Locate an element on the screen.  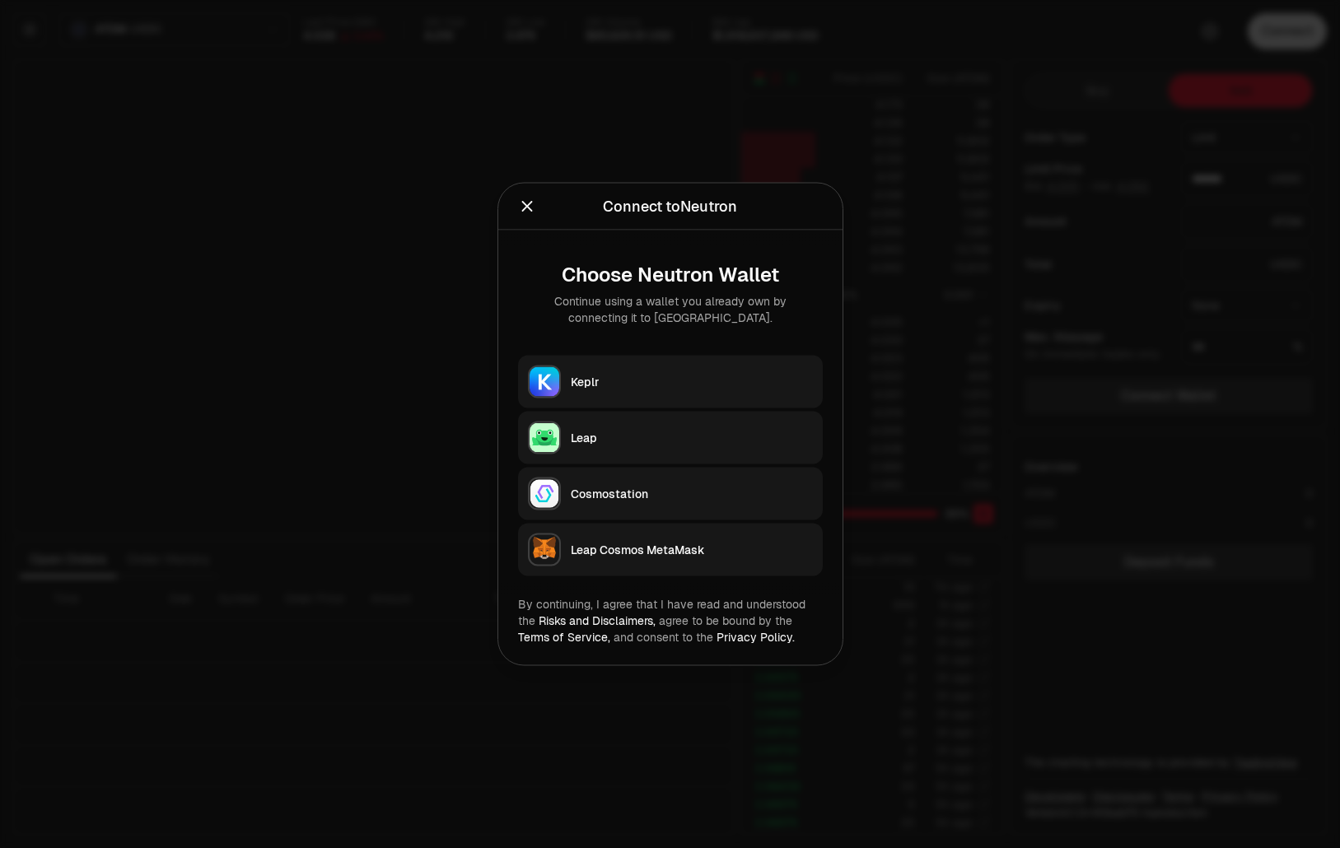
button: KeplrKeplr is located at coordinates (670, 382).